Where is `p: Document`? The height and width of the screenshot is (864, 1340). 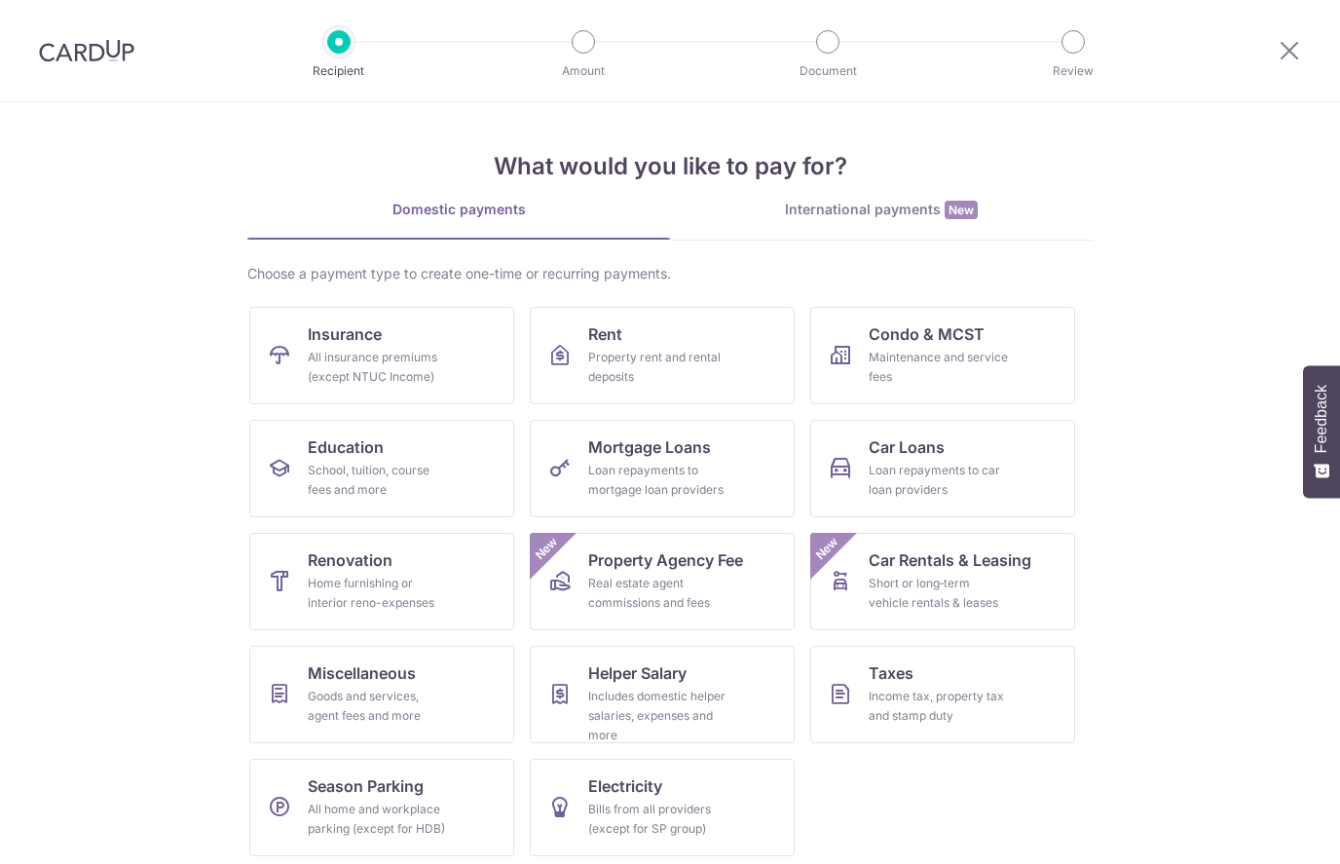 p: Document is located at coordinates (828, 71).